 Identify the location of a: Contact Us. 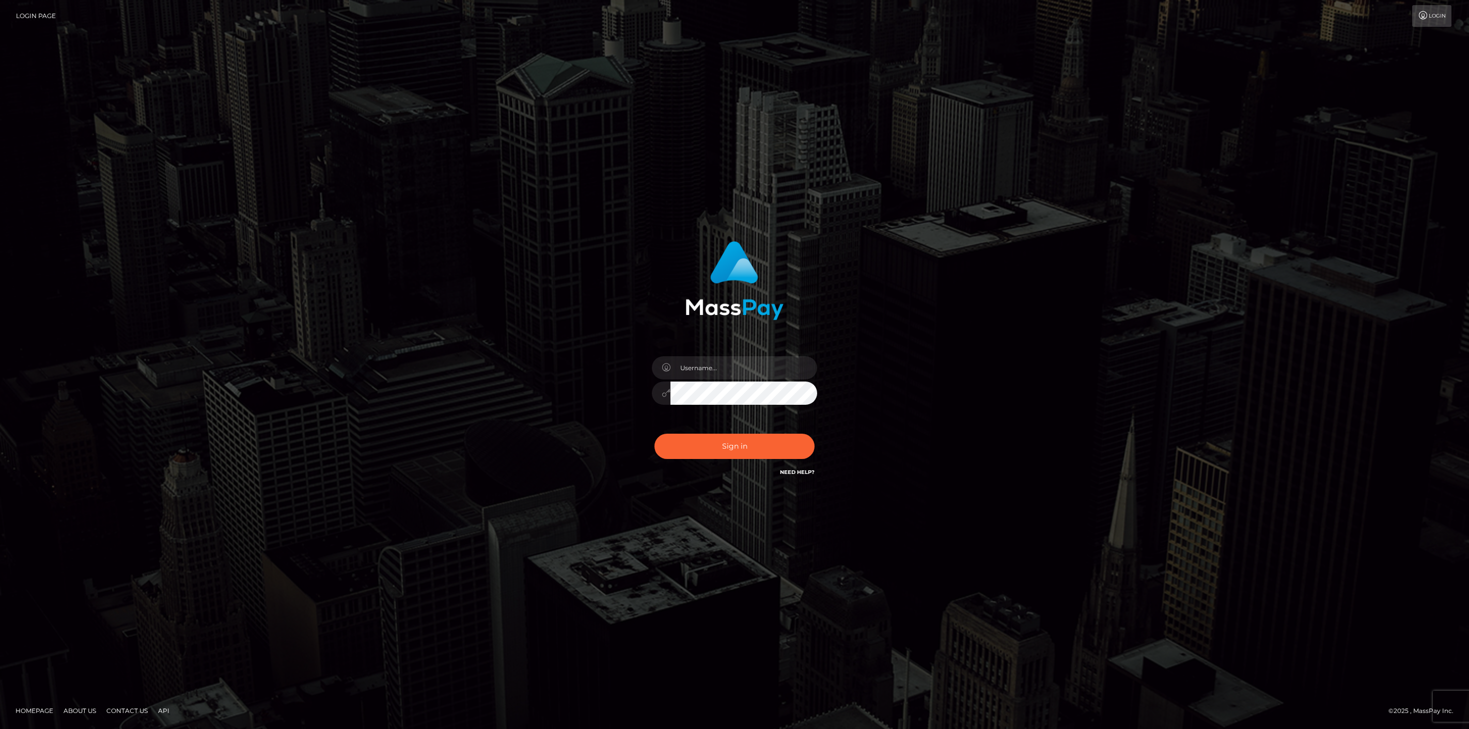
(127, 711).